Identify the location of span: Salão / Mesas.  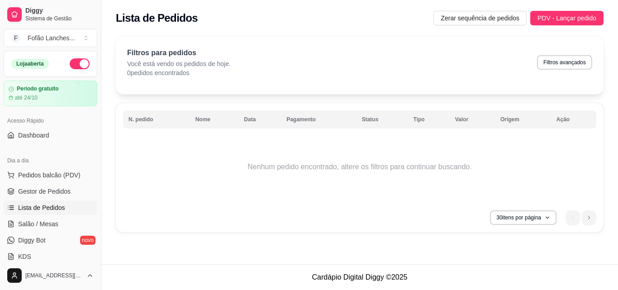
(38, 224).